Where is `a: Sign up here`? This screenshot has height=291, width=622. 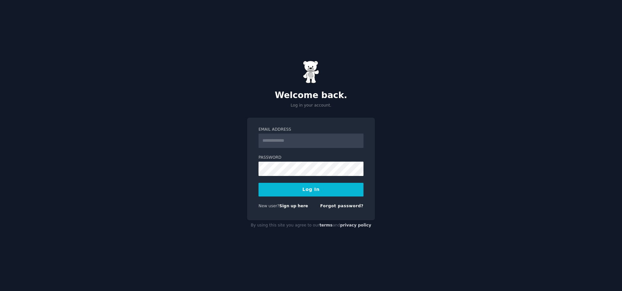 a: Sign up here is located at coordinates (294, 206).